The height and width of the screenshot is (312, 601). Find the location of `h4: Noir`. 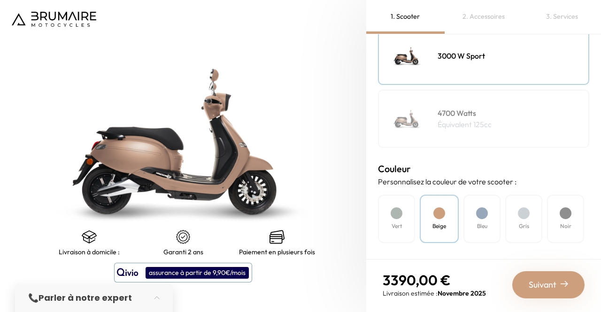

h4: Noir is located at coordinates (566, 226).